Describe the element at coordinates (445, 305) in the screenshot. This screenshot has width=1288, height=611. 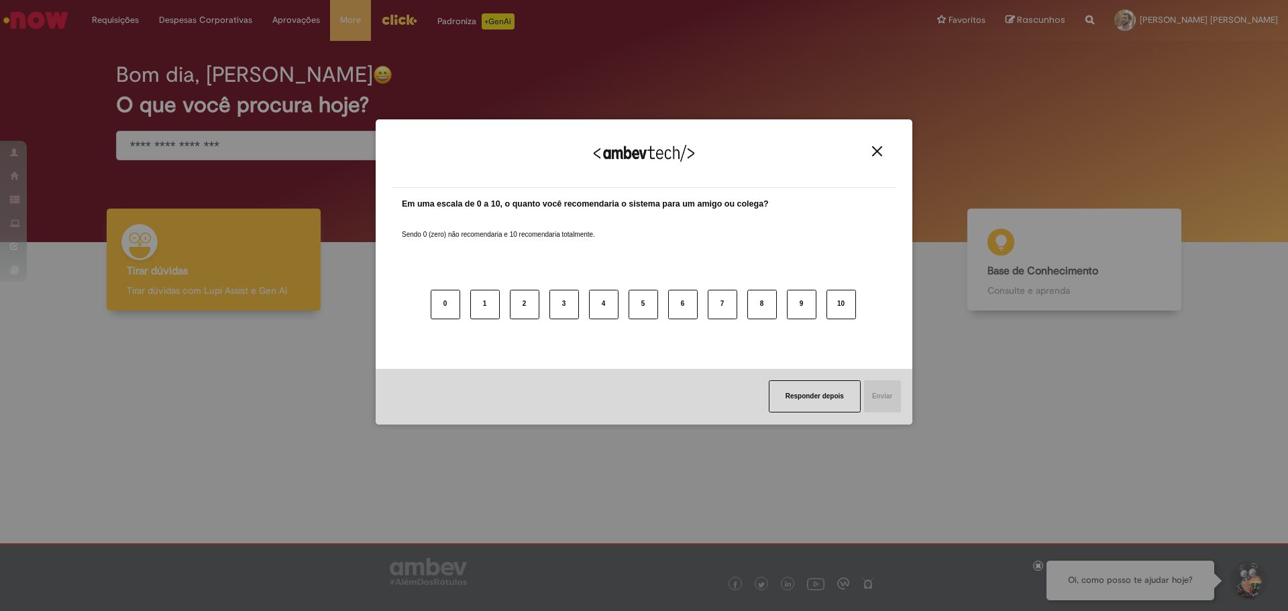
I see `button: 0` at that location.